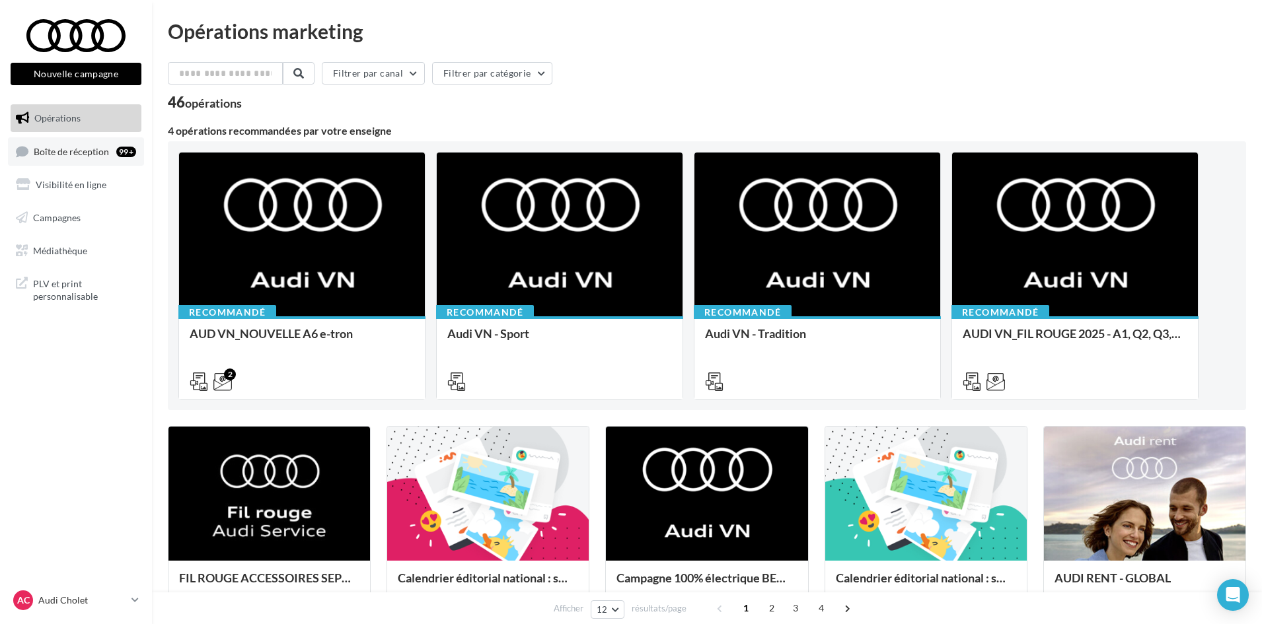  What do you see at coordinates (60, 250) in the screenshot?
I see `span: Médiathèque` at bounding box center [60, 250].